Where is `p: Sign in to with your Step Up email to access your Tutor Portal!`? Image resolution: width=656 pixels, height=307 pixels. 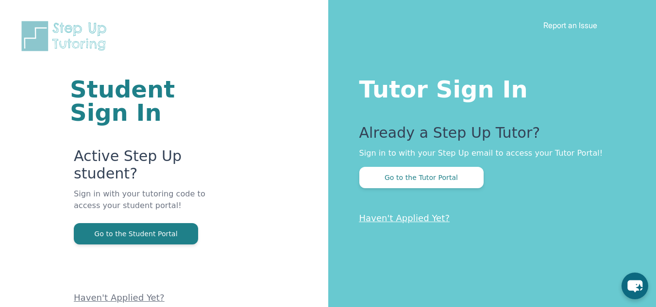
p: Sign in to with your Step Up email to access your Tutor Portal! is located at coordinates (489, 153).